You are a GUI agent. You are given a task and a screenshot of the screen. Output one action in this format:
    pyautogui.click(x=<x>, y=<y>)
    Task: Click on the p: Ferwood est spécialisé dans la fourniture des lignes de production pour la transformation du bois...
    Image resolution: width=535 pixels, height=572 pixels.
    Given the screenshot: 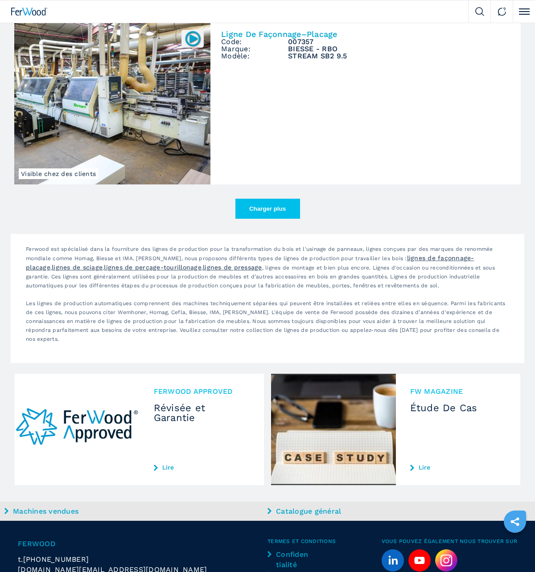 What is the action you would take?
    pyautogui.click(x=267, y=272)
    